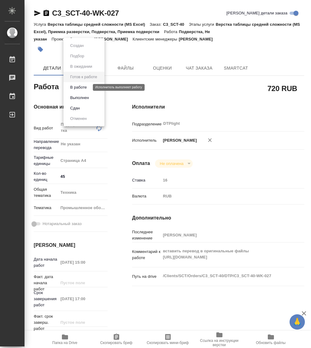 Image resolution: width=311 pixels, height=348 pixels. Describe the element at coordinates (77, 56) in the screenshot. I see `button: Подбор` at that location.